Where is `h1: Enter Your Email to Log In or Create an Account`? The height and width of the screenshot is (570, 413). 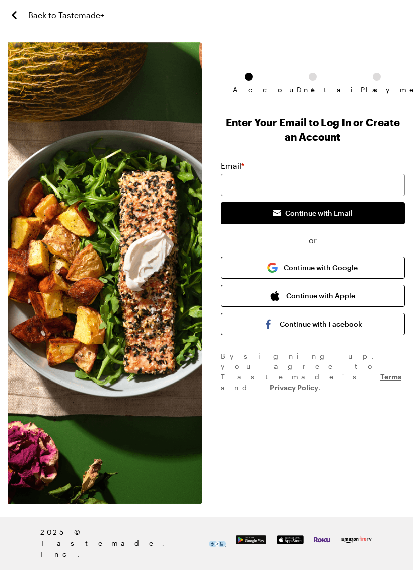
h1: Enter Your Email to Log In or Create an Account is located at coordinates (313, 129).